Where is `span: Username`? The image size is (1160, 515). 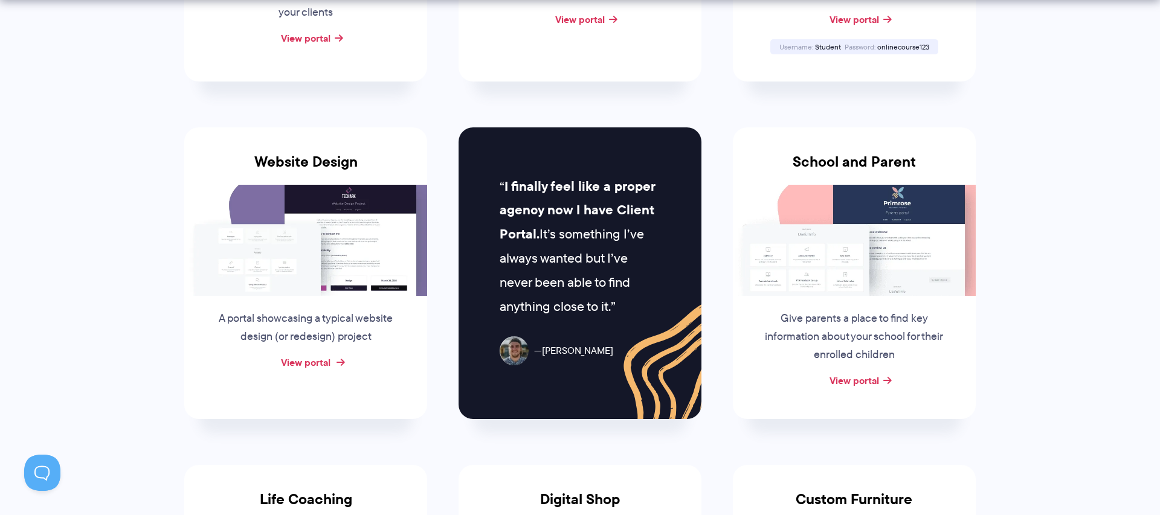 span: Username is located at coordinates (796, 47).